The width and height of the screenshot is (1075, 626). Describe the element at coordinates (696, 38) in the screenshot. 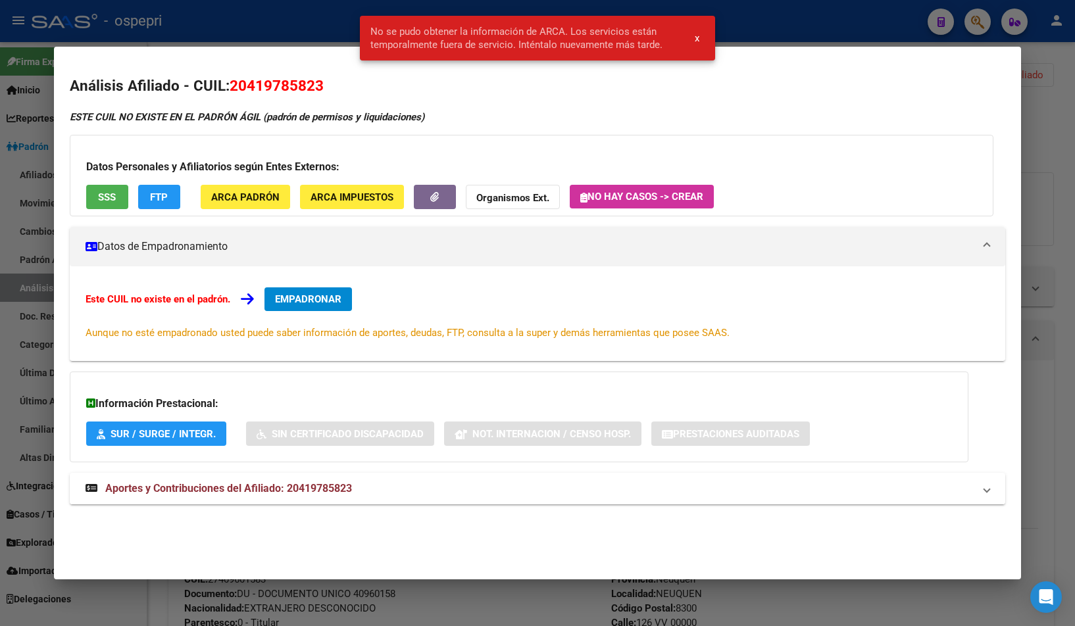

I see `span: x` at that location.